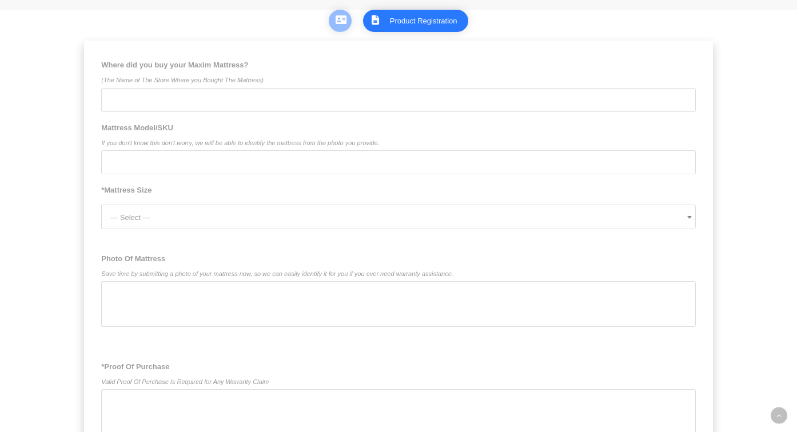 The height and width of the screenshot is (432, 797). What do you see at coordinates (398, 128) in the screenshot?
I see `span: Mattress Model/SKU` at bounding box center [398, 128].